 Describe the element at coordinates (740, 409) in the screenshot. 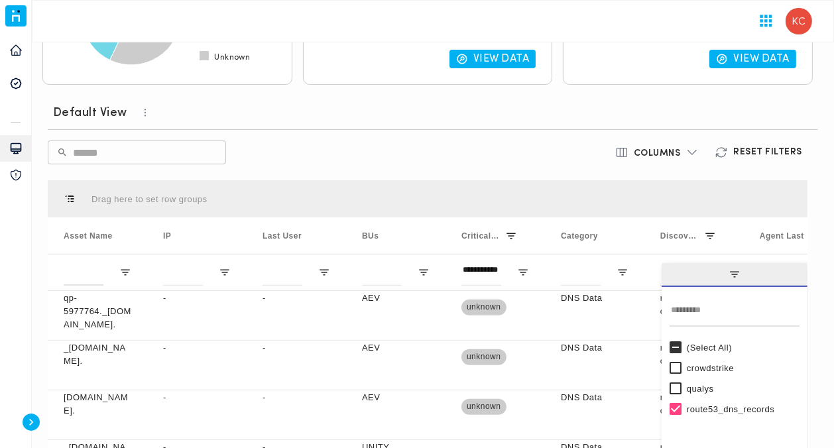

I see `div: route53_dns_records` at that location.